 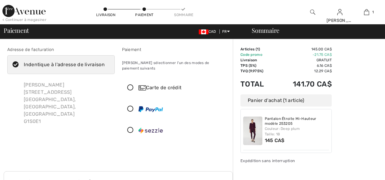 I want to click on td: TPS (5%), so click(x=257, y=66).